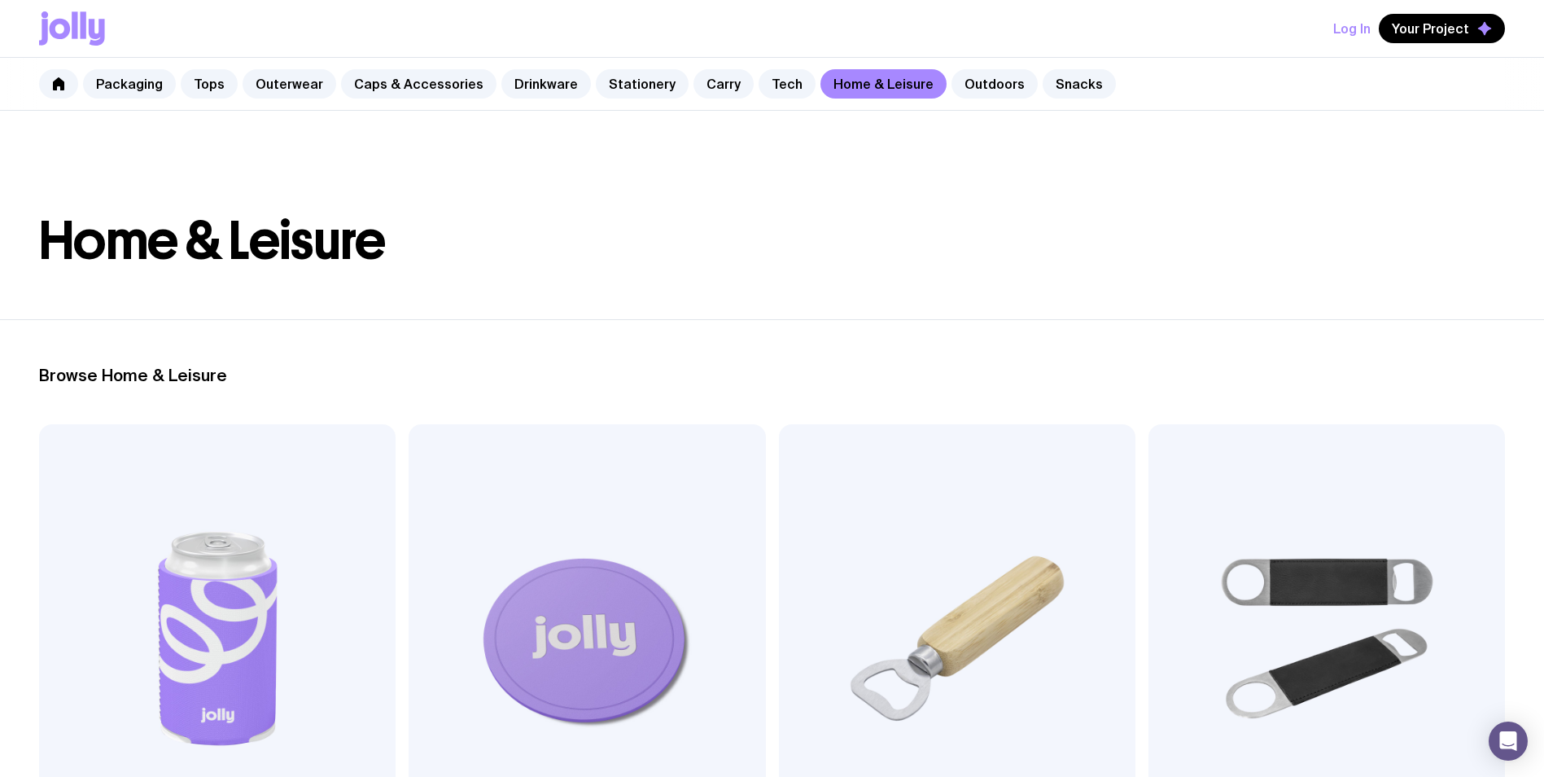 The width and height of the screenshot is (1544, 777). Describe the element at coordinates (1079, 84) in the screenshot. I see `a: Snacks` at that location.